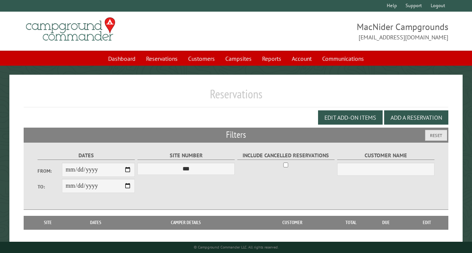 This screenshot has height=253, width=472. I want to click on h1: Reservations, so click(236, 97).